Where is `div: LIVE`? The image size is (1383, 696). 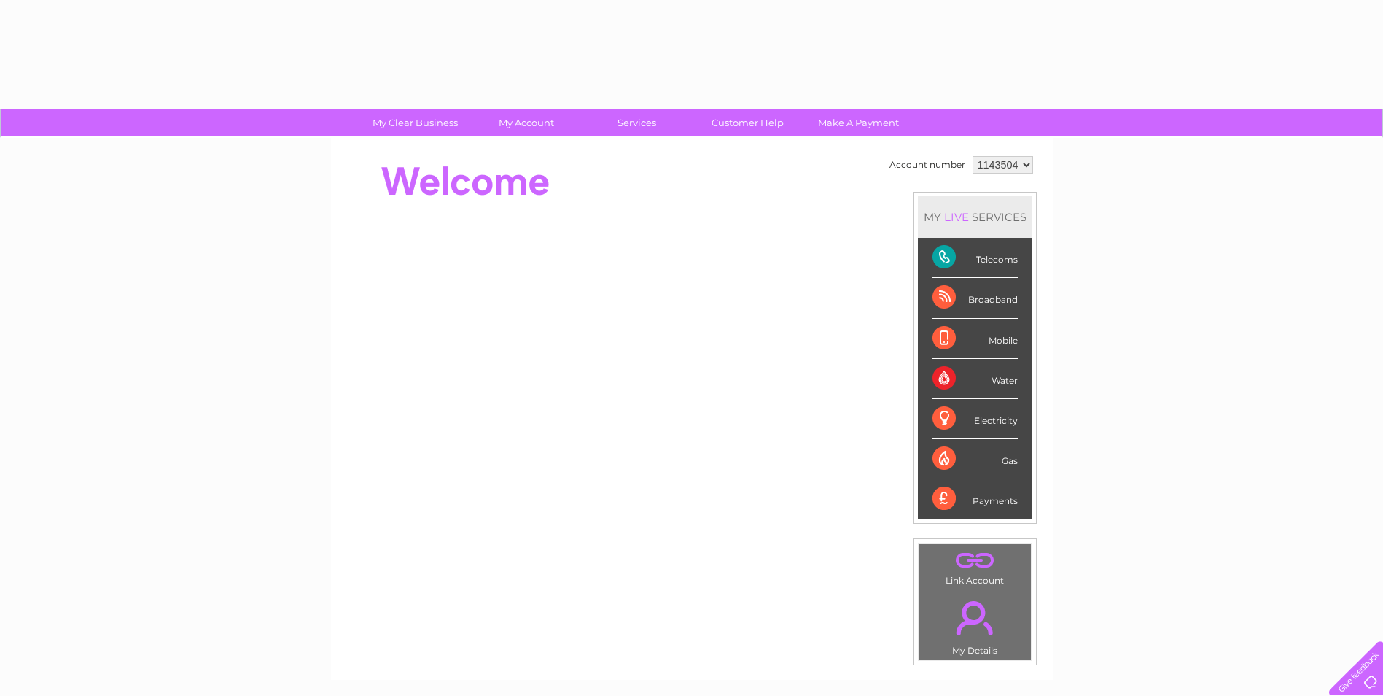 div: LIVE is located at coordinates (957, 217).